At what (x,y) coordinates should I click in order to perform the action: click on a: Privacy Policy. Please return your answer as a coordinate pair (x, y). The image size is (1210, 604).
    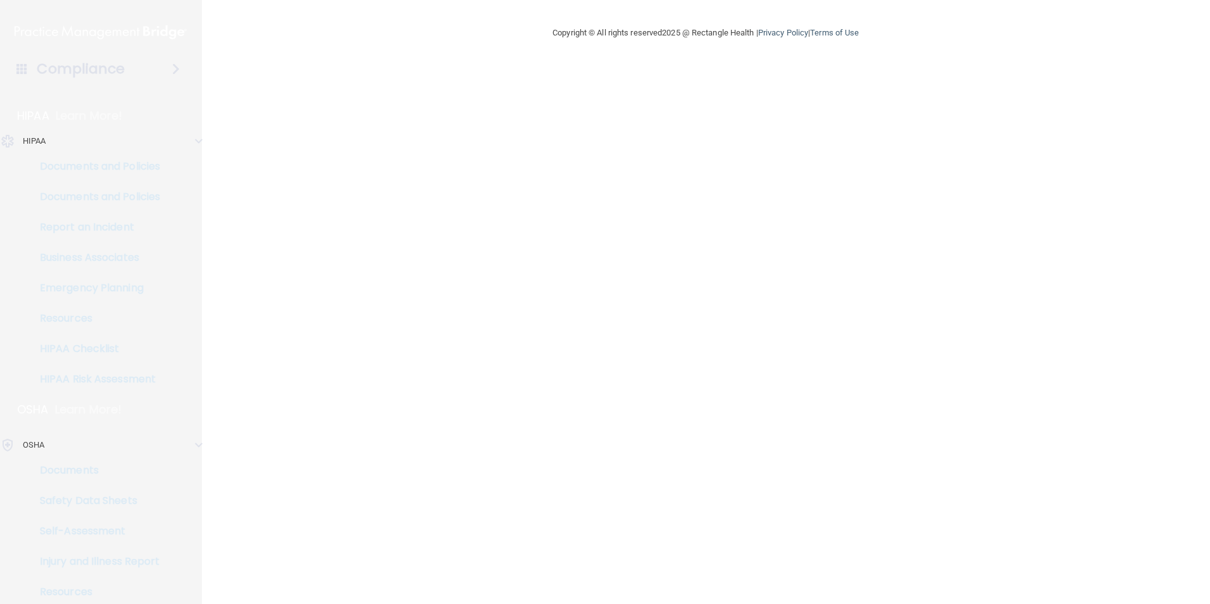
    Looking at the image, I should click on (783, 32).